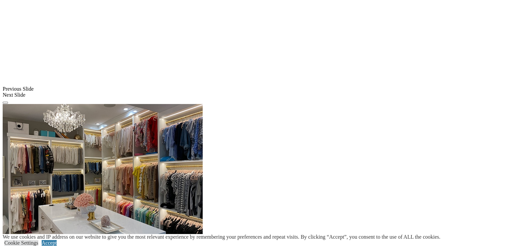  I want to click on button: Click here to pause slide show, so click(5, 103).